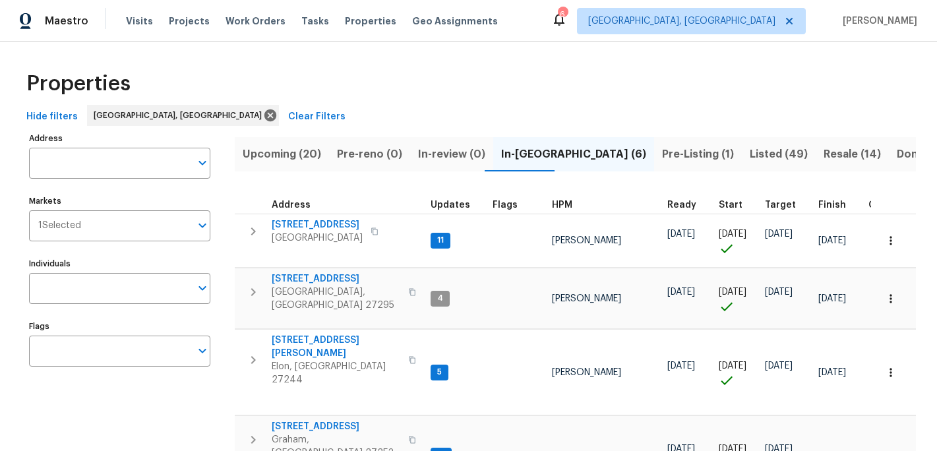  I want to click on label: Individuals, so click(119, 264).